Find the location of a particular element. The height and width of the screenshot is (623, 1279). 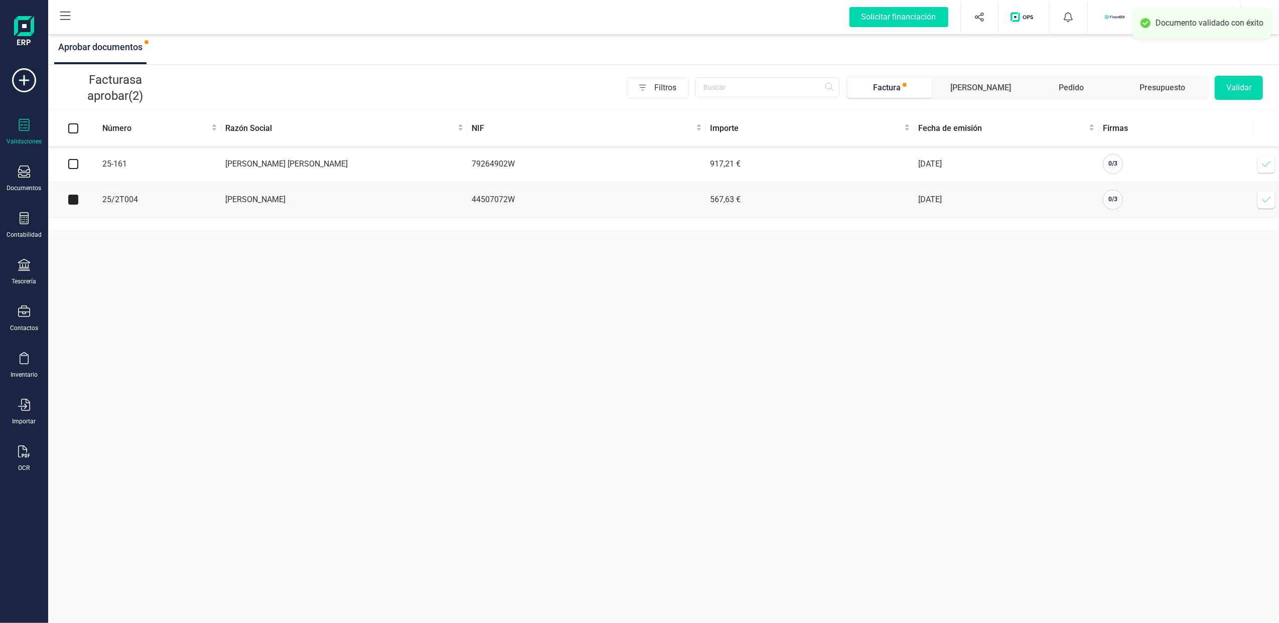

div: Tesorería is located at coordinates (24, 282).